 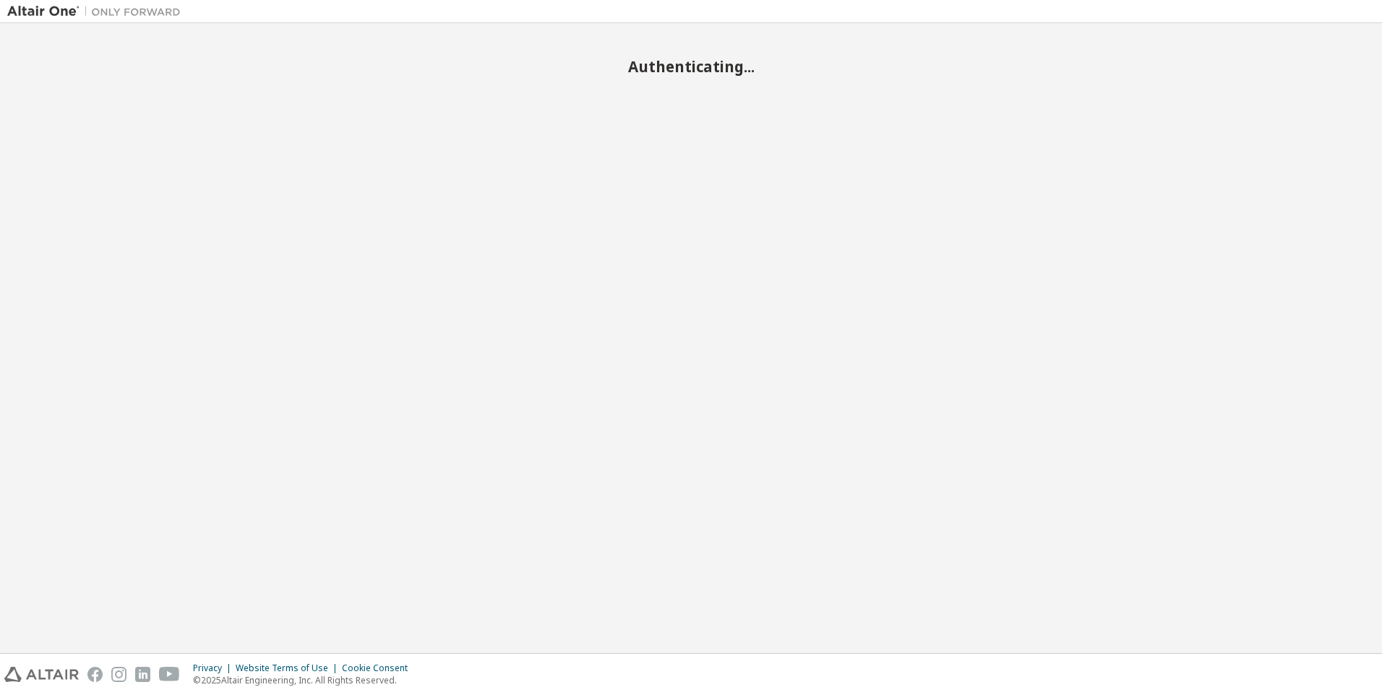 What do you see at coordinates (41, 674) in the screenshot?
I see `img: altair_logo.svg` at bounding box center [41, 674].